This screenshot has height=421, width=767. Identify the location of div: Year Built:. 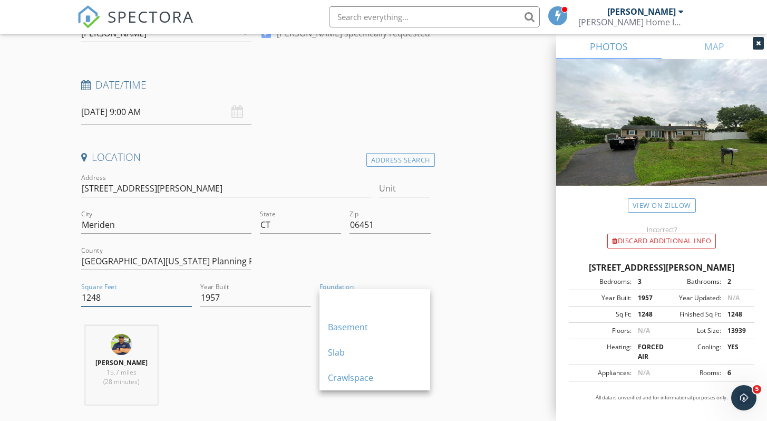
(602, 298).